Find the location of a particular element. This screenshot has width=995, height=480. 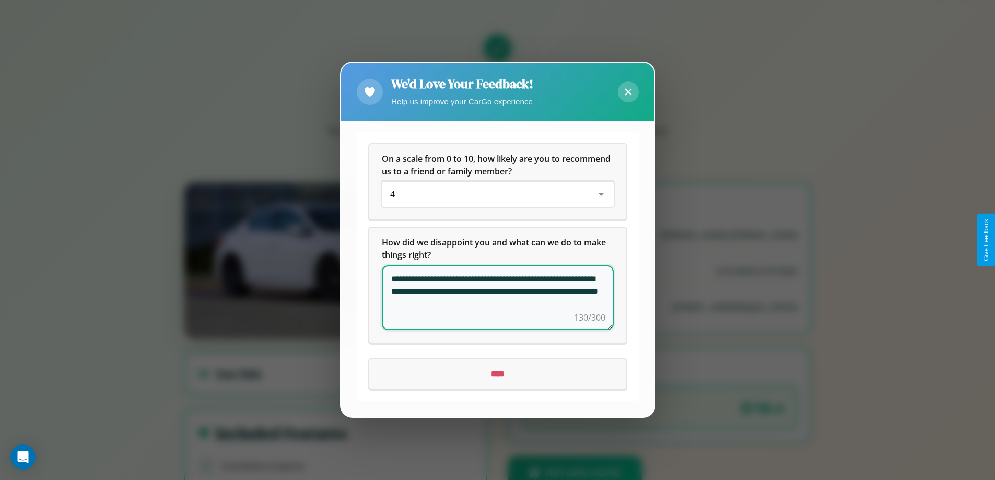

p: Help us improve your CarGo experience is located at coordinates (462, 101).